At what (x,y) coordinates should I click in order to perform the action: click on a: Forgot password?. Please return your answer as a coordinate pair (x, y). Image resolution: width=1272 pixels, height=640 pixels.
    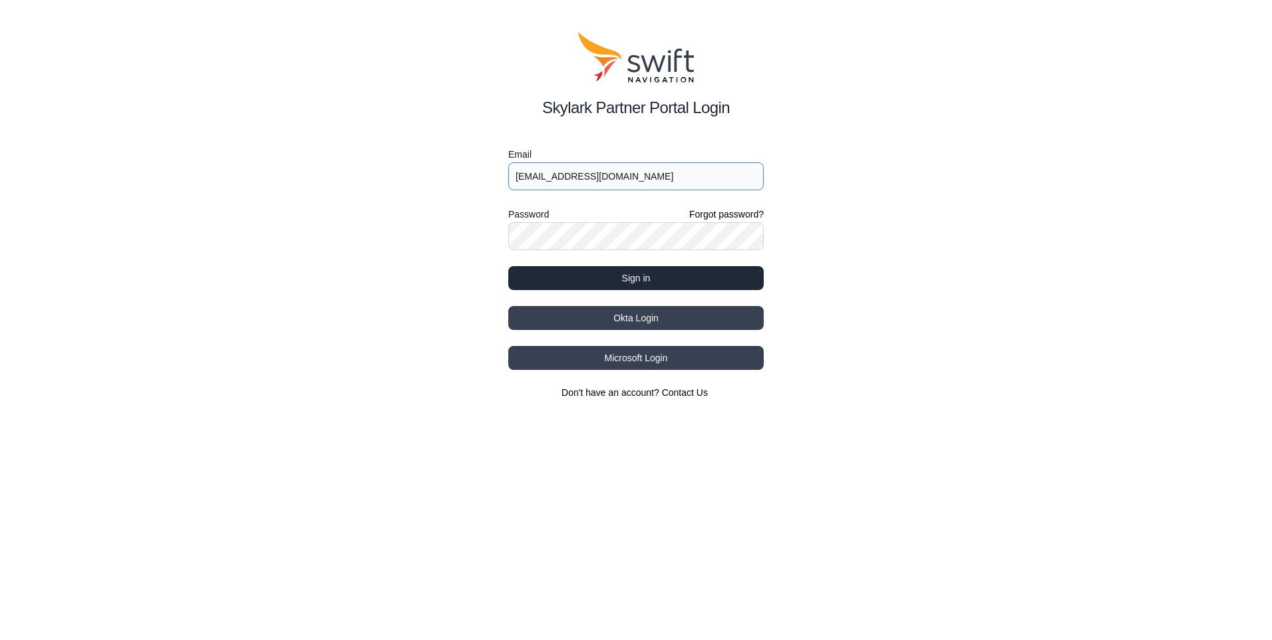
    Looking at the image, I should click on (727, 214).